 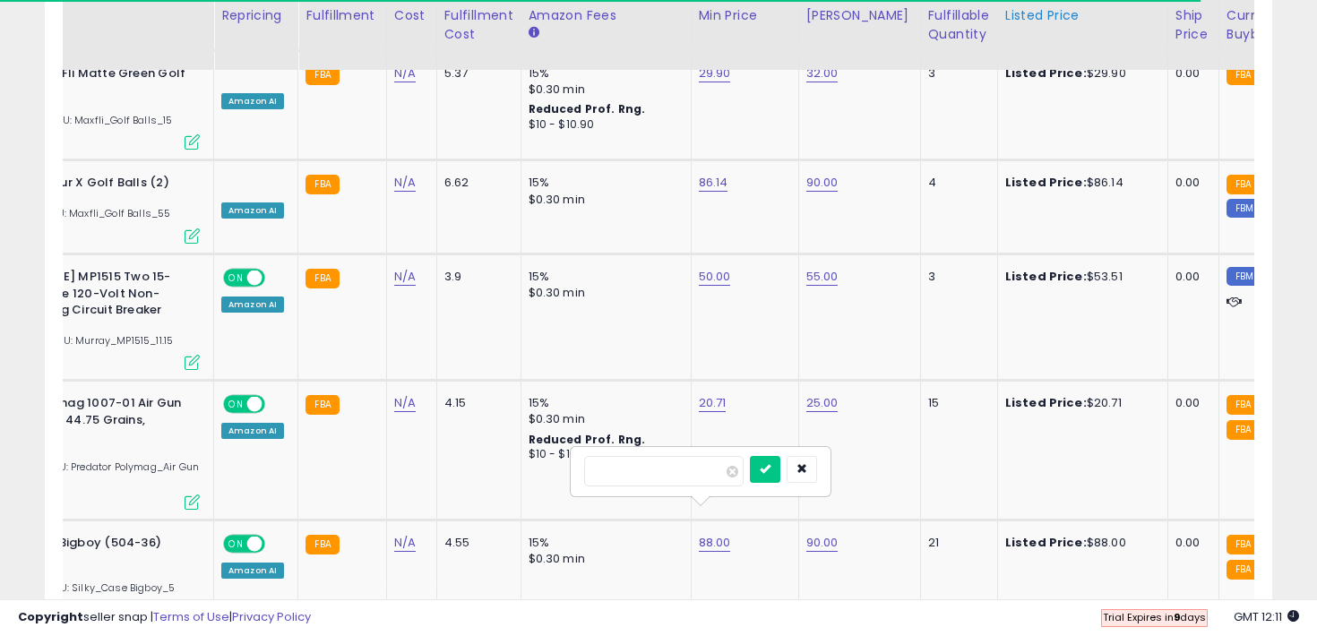 What do you see at coordinates (1177, 617) in the screenshot?
I see `b: 9` at bounding box center [1177, 617].